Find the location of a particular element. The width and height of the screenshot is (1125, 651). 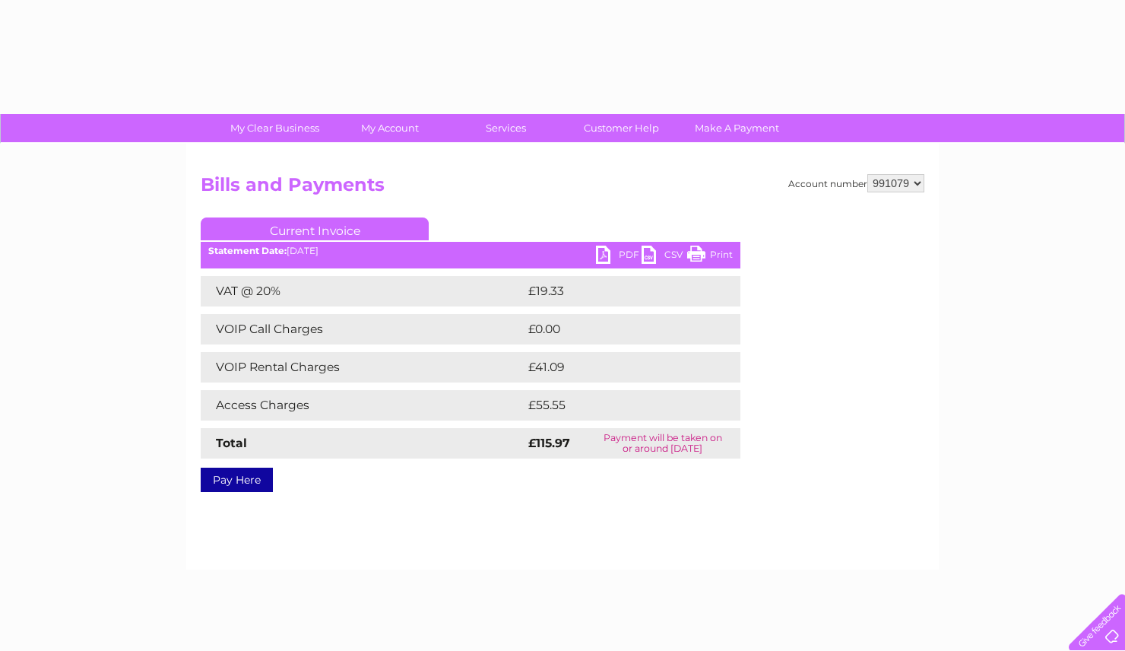

div: Account number is located at coordinates (856, 183).